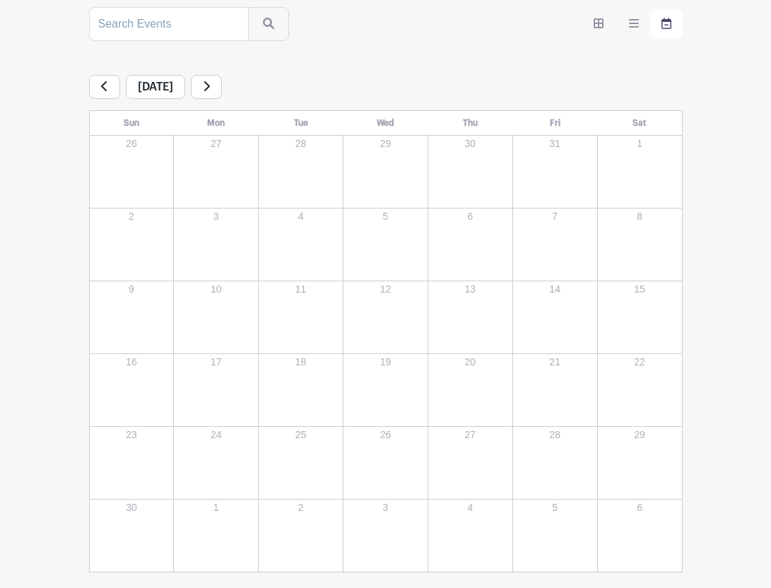 Image resolution: width=771 pixels, height=588 pixels. I want to click on p: 12, so click(385, 289).